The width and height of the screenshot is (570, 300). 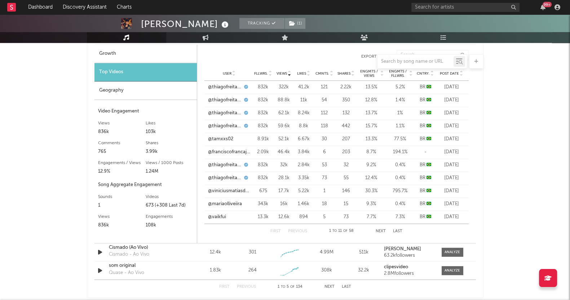 I want to click on div: 3.84k, so click(x=304, y=152).